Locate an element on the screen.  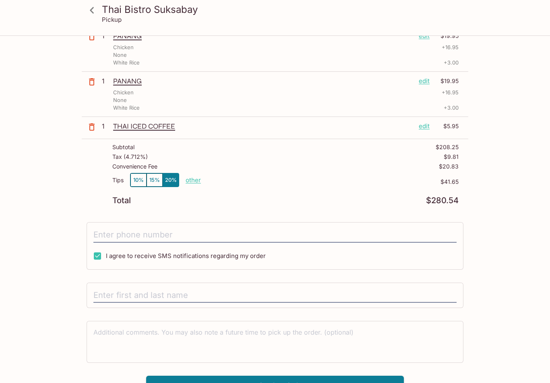
p: THAI ICED COFFEE is located at coordinates (263, 126).